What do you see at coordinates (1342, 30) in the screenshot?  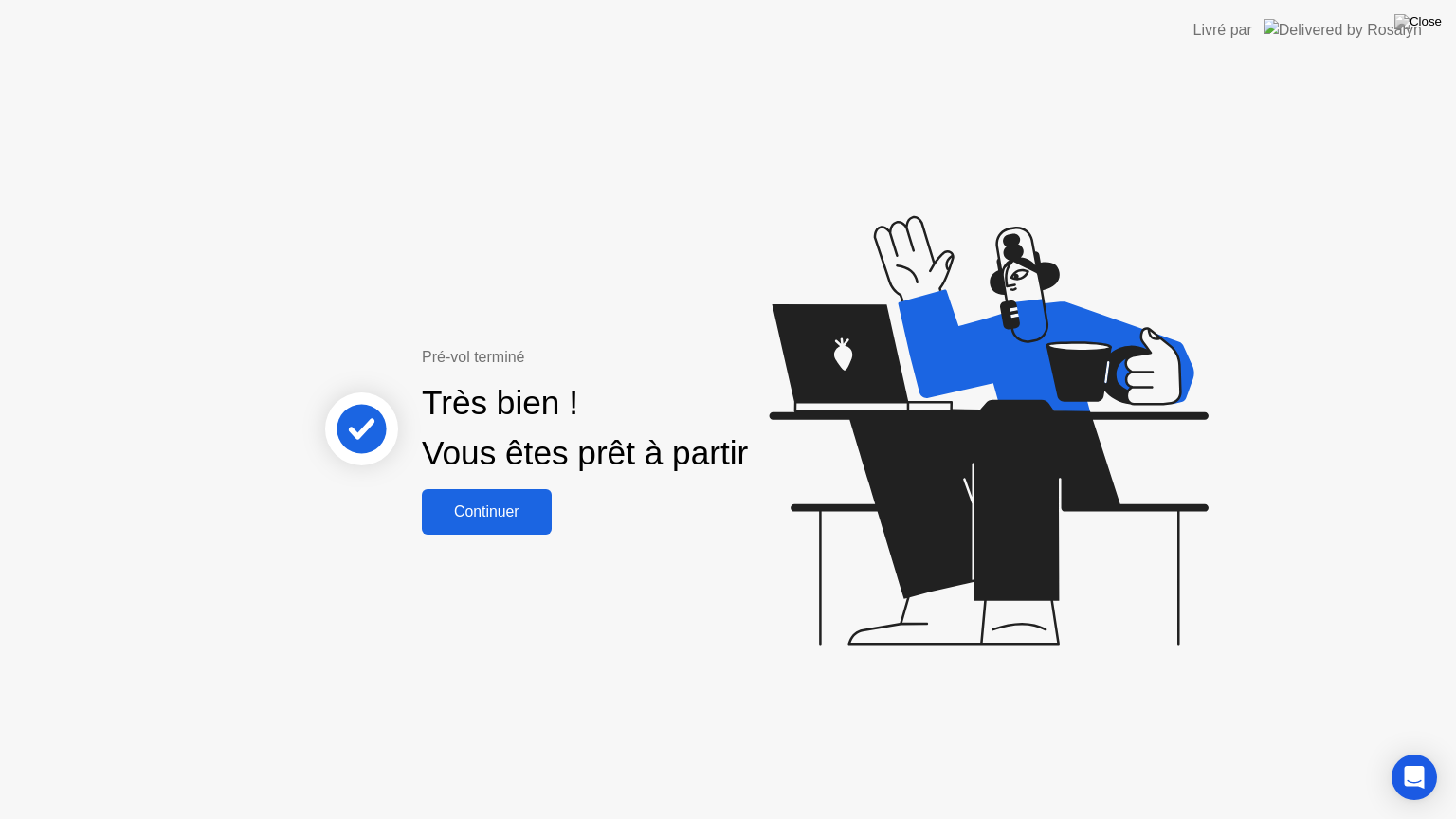 I see `img: Delivered by Rosalyn` at bounding box center [1342, 30].